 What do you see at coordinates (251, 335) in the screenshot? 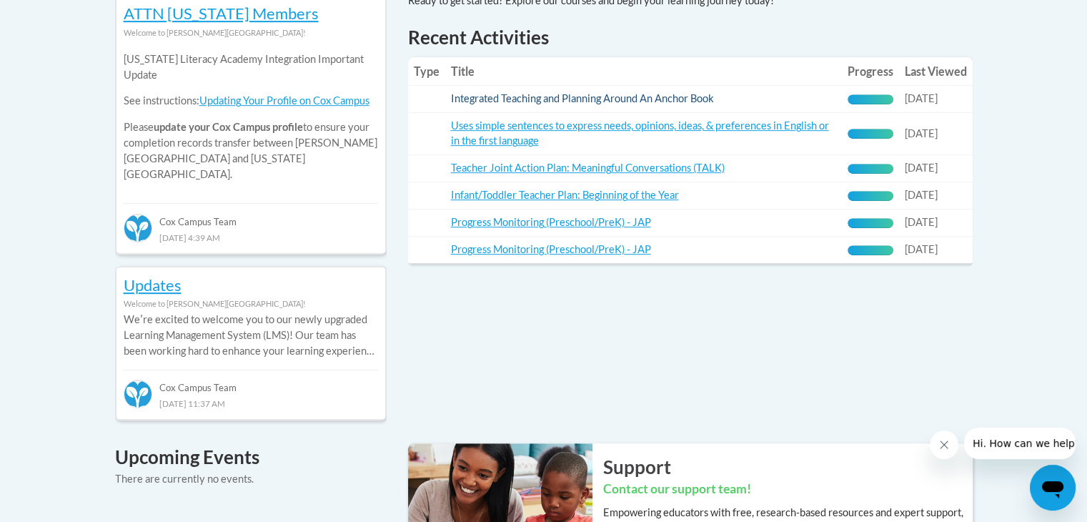
I see `p: Weʹre excited to welcome you to our newly upgraded Learning Management System (LMS)! Our team has...` at bounding box center [251, 335].